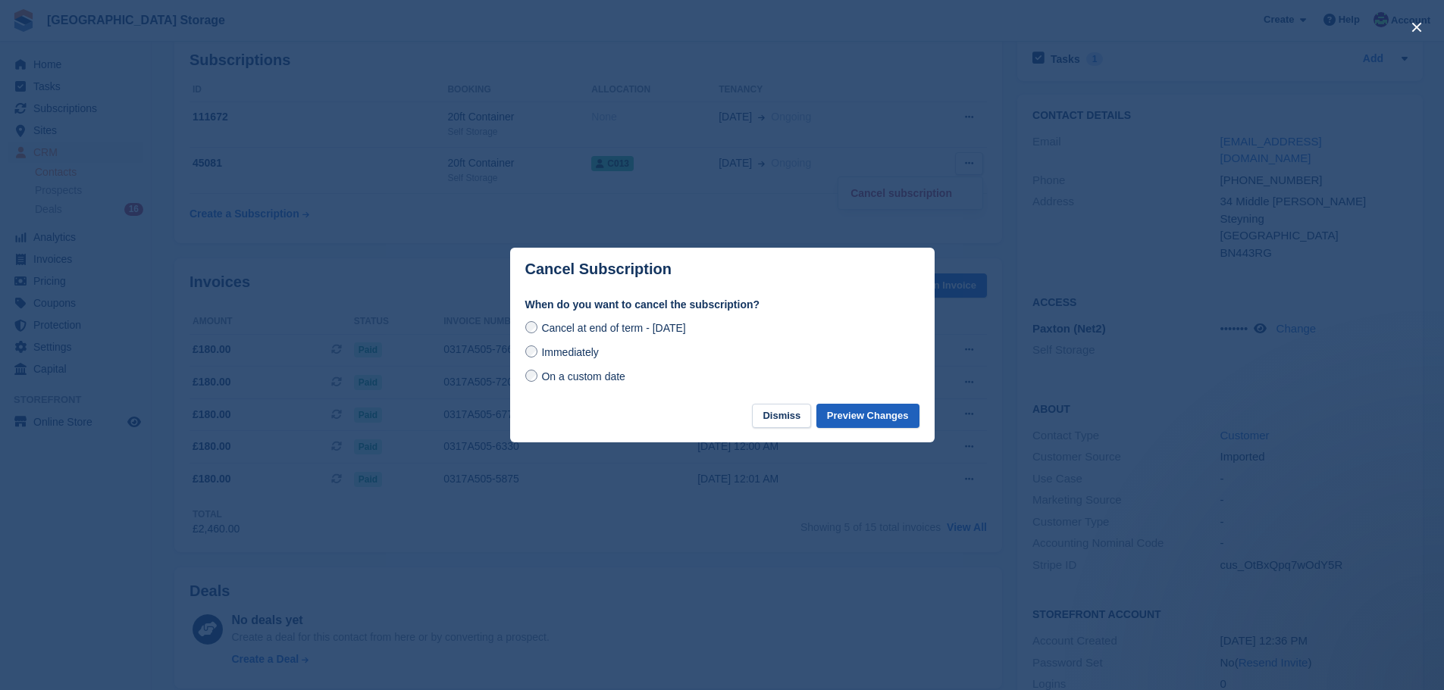 Image resolution: width=1444 pixels, height=690 pixels. I want to click on button: Preview Changes, so click(868, 416).